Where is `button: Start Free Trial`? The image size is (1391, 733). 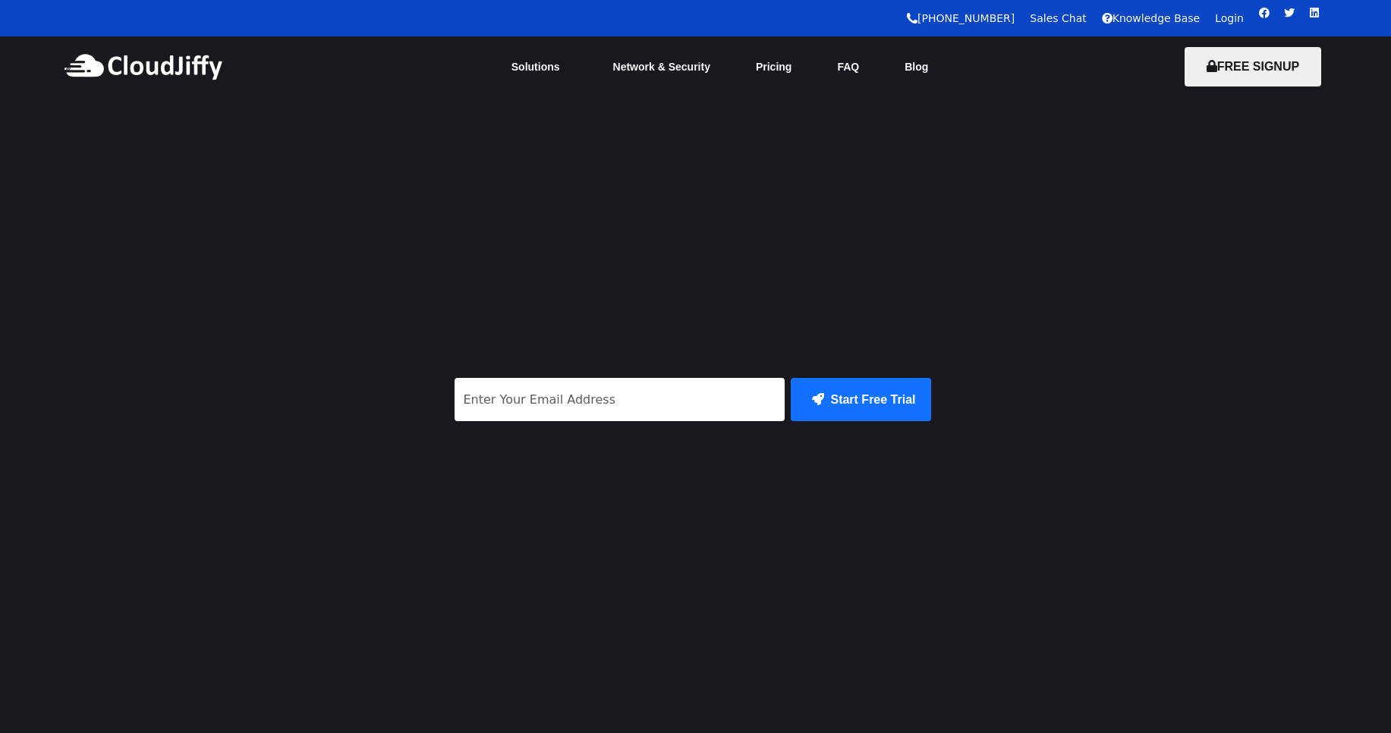
button: Start Free Trial is located at coordinates (860, 399).